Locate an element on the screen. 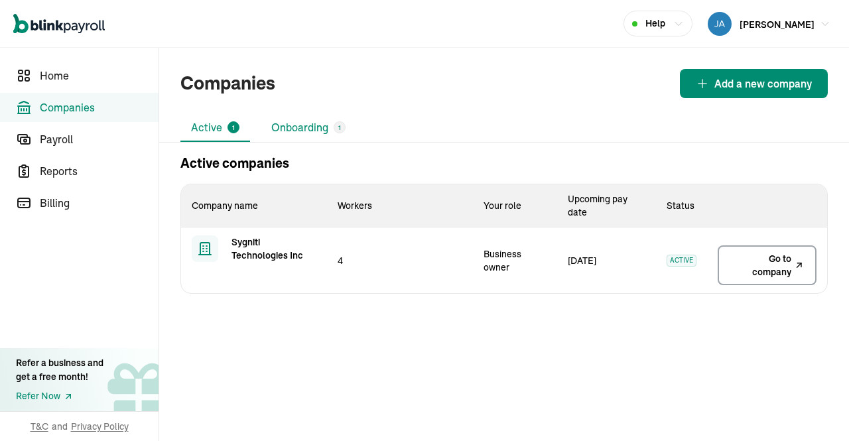  th: Status is located at coordinates (681, 206).